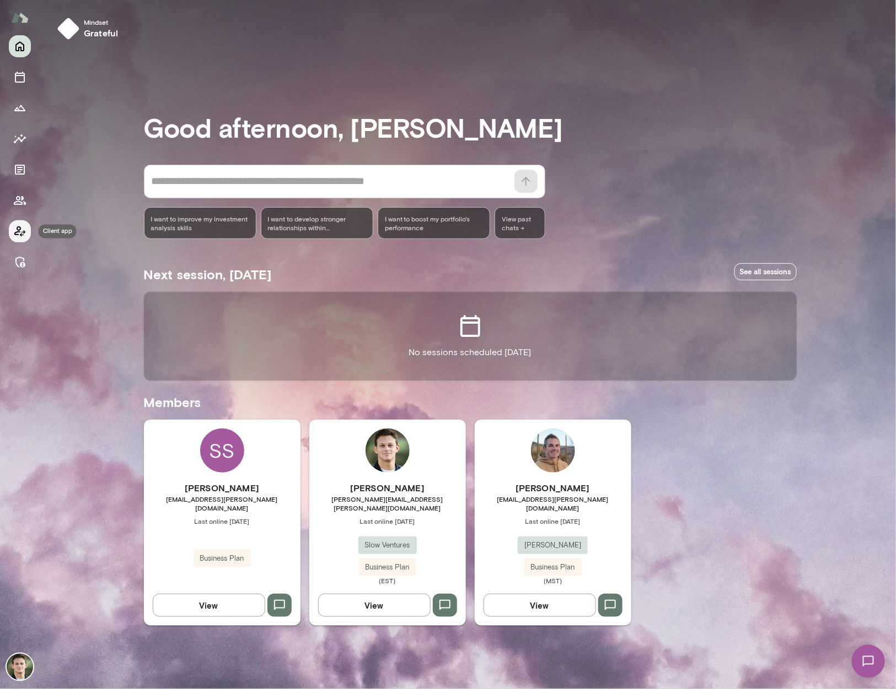  What do you see at coordinates (20, 18) in the screenshot?
I see `img: Mento` at bounding box center [20, 18].